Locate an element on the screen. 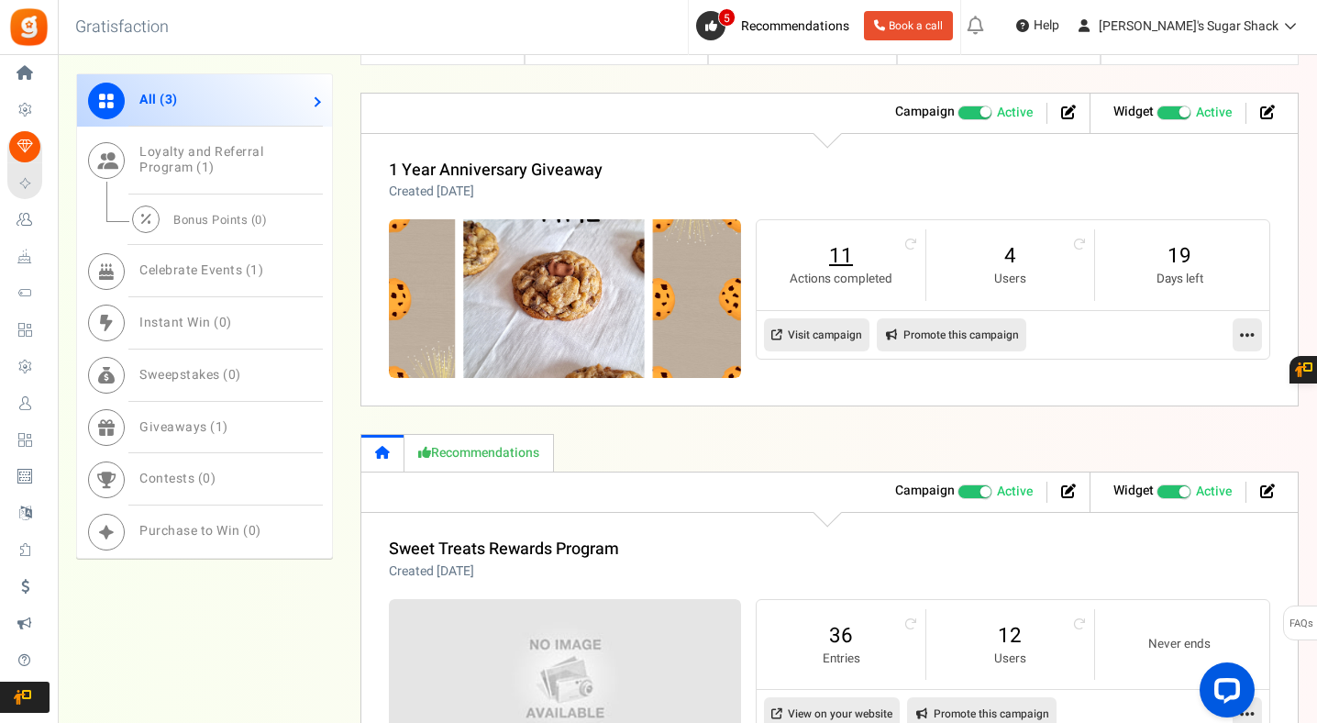 The height and width of the screenshot is (723, 1317). small: Entries is located at coordinates (840, 658).